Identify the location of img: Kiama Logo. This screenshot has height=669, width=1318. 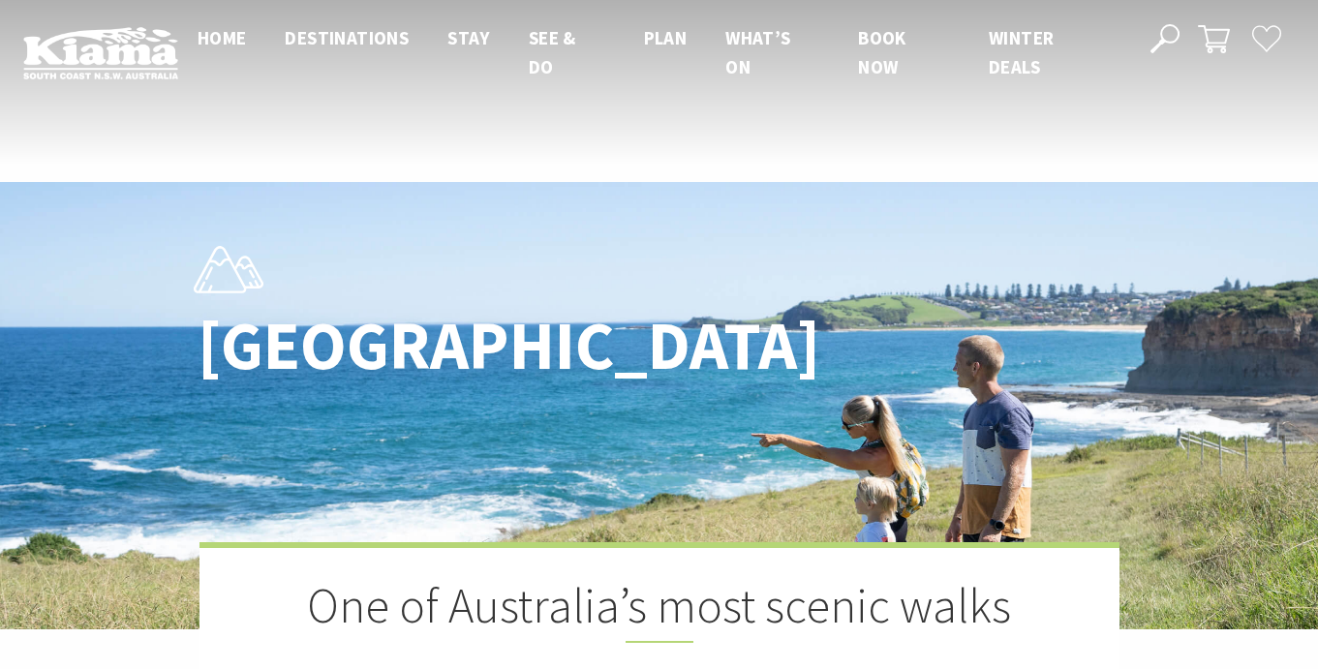
(101, 52).